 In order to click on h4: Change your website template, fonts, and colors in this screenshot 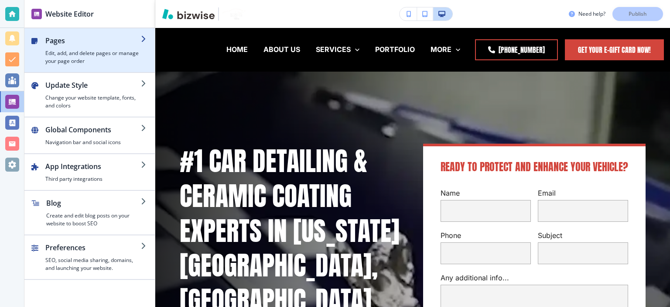, I will do `click(93, 102)`.